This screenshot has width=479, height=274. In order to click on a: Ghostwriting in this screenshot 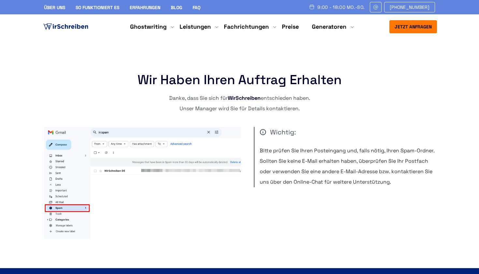, I will do `click(148, 27)`.